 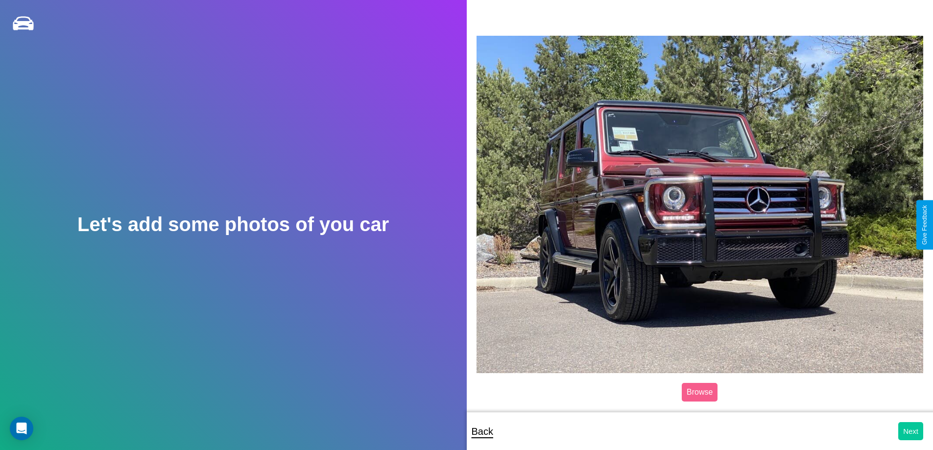 What do you see at coordinates (699, 392) in the screenshot?
I see `label: Browse` at bounding box center [699, 392].